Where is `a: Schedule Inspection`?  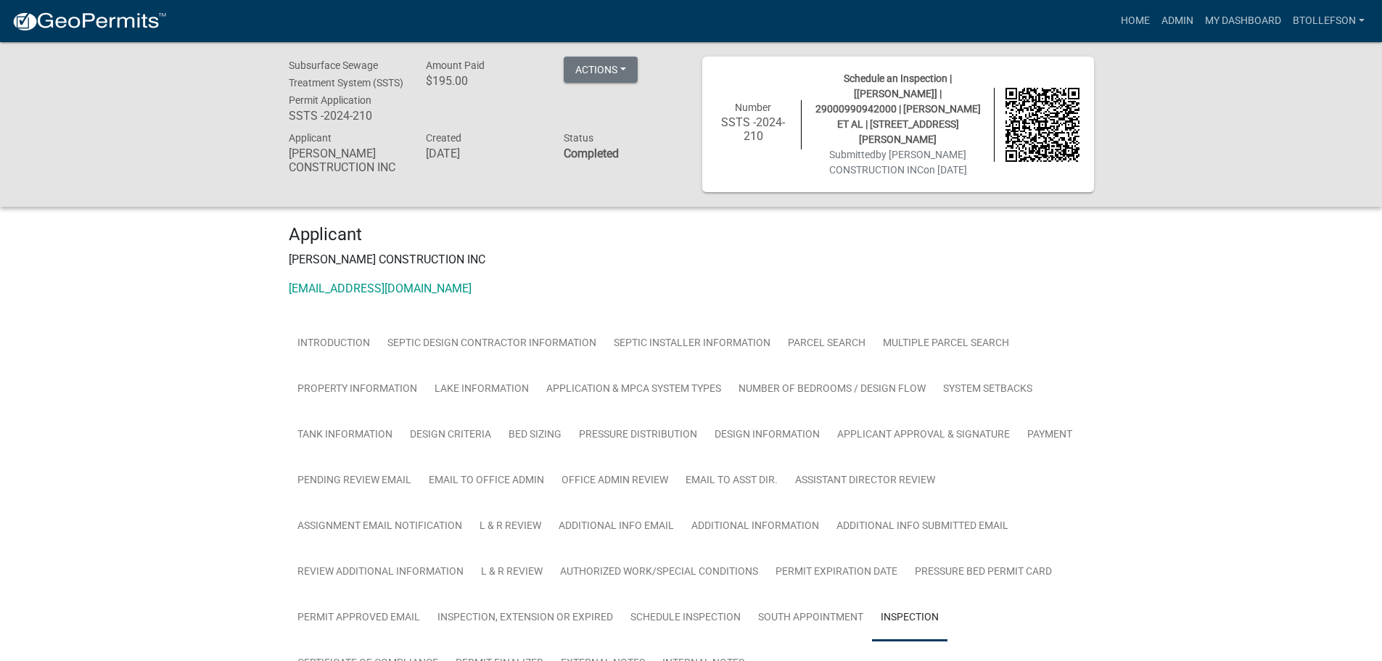
a: Schedule Inspection is located at coordinates (686, 618).